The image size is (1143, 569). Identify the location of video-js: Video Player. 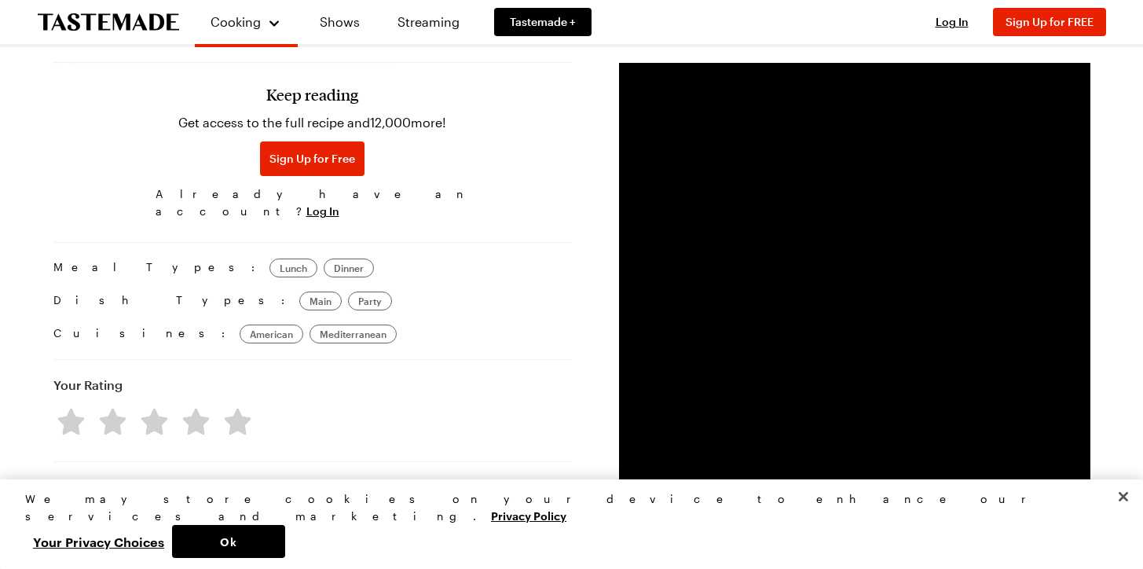
(855, 298).